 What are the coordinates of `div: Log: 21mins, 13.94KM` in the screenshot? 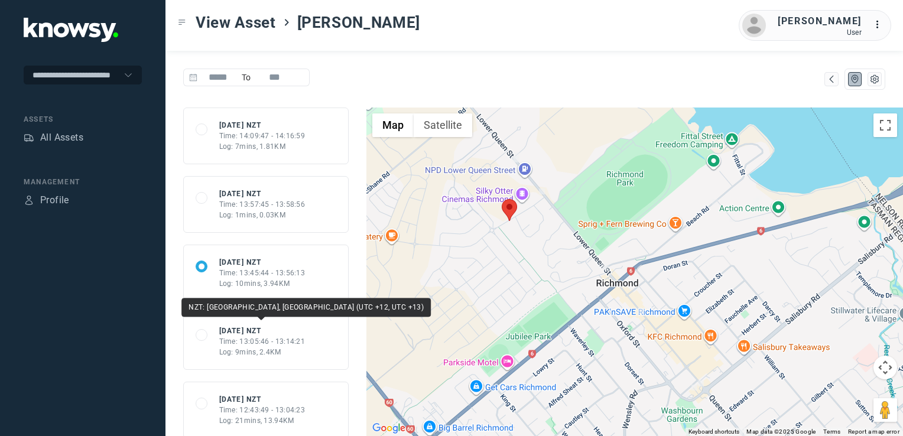 It's located at (262, 421).